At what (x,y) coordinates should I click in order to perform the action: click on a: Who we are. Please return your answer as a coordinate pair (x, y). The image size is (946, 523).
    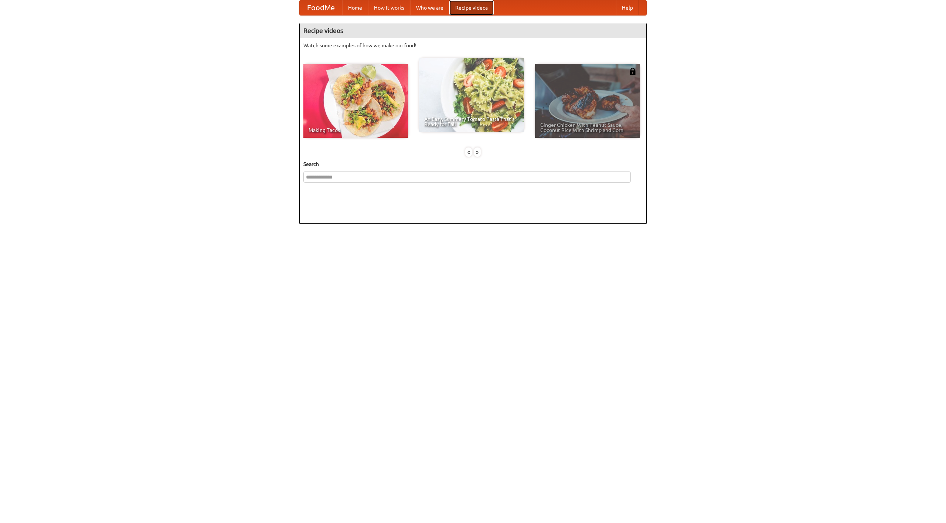
    Looking at the image, I should click on (430, 8).